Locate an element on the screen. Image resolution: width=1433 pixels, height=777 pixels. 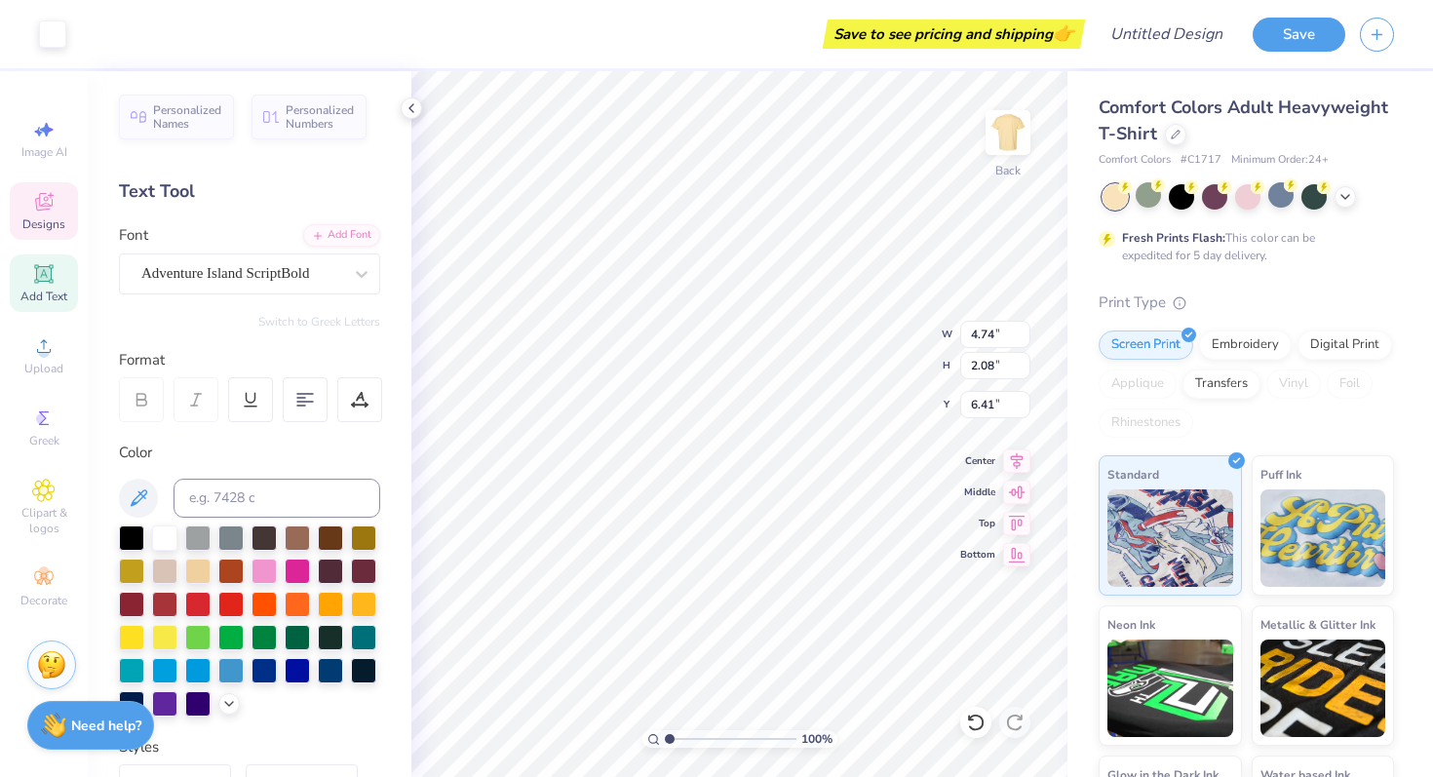
span: Puff Ink is located at coordinates (1281, 474).